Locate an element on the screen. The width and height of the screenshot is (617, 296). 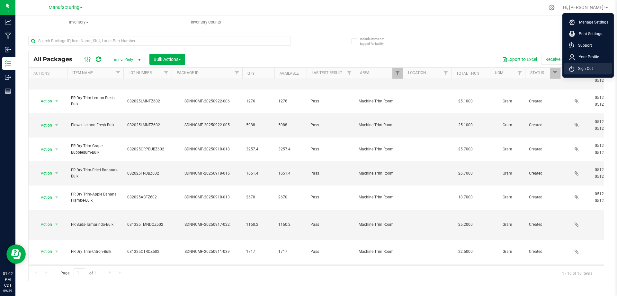
span: FR Dry Trim-Apple Banana Flambe-Bulk is located at coordinates (95, 197).